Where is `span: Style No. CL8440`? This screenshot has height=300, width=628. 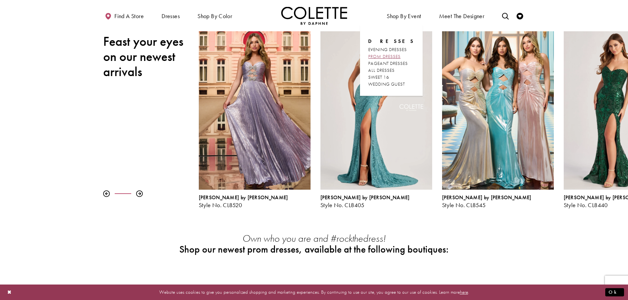 span: Style No. CL8440 is located at coordinates (586, 205).